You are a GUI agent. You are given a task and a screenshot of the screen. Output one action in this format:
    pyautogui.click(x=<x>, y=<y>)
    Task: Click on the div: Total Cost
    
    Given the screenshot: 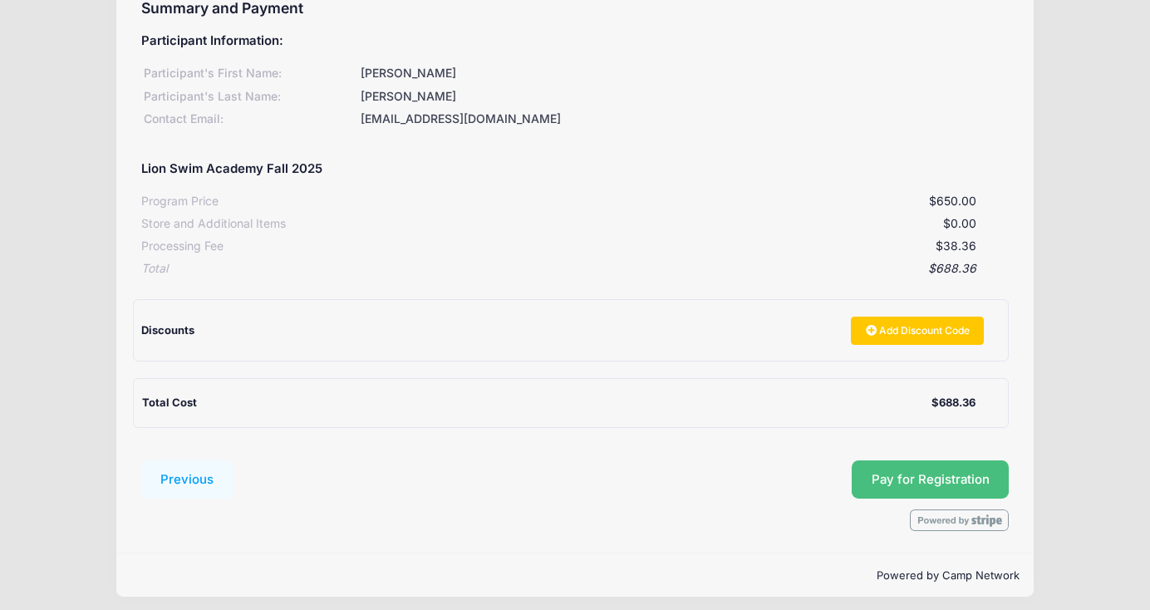 What is the action you would take?
    pyautogui.click(x=537, y=403)
    